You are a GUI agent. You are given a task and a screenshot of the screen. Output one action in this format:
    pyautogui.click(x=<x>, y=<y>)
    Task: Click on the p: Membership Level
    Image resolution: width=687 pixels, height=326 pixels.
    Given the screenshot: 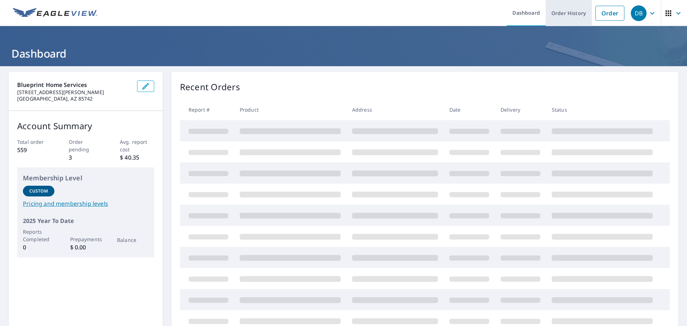 What is the action you would take?
    pyautogui.click(x=86, y=178)
    